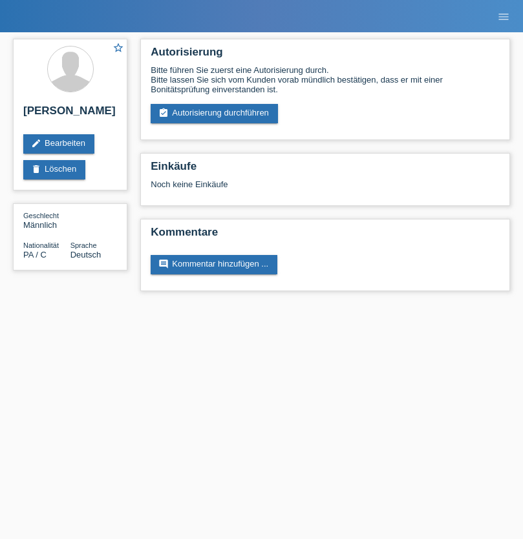 The height and width of the screenshot is (539, 523). What do you see at coordinates (118, 48) in the screenshot?
I see `a: star_border` at bounding box center [118, 48].